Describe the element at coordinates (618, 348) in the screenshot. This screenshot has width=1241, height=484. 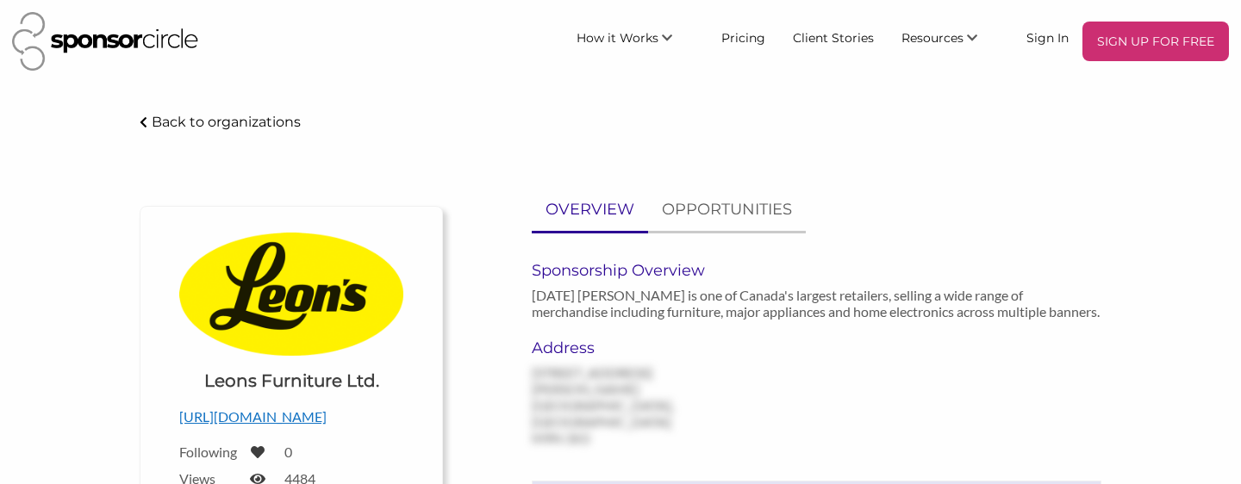
I see `h6: Address` at that location.